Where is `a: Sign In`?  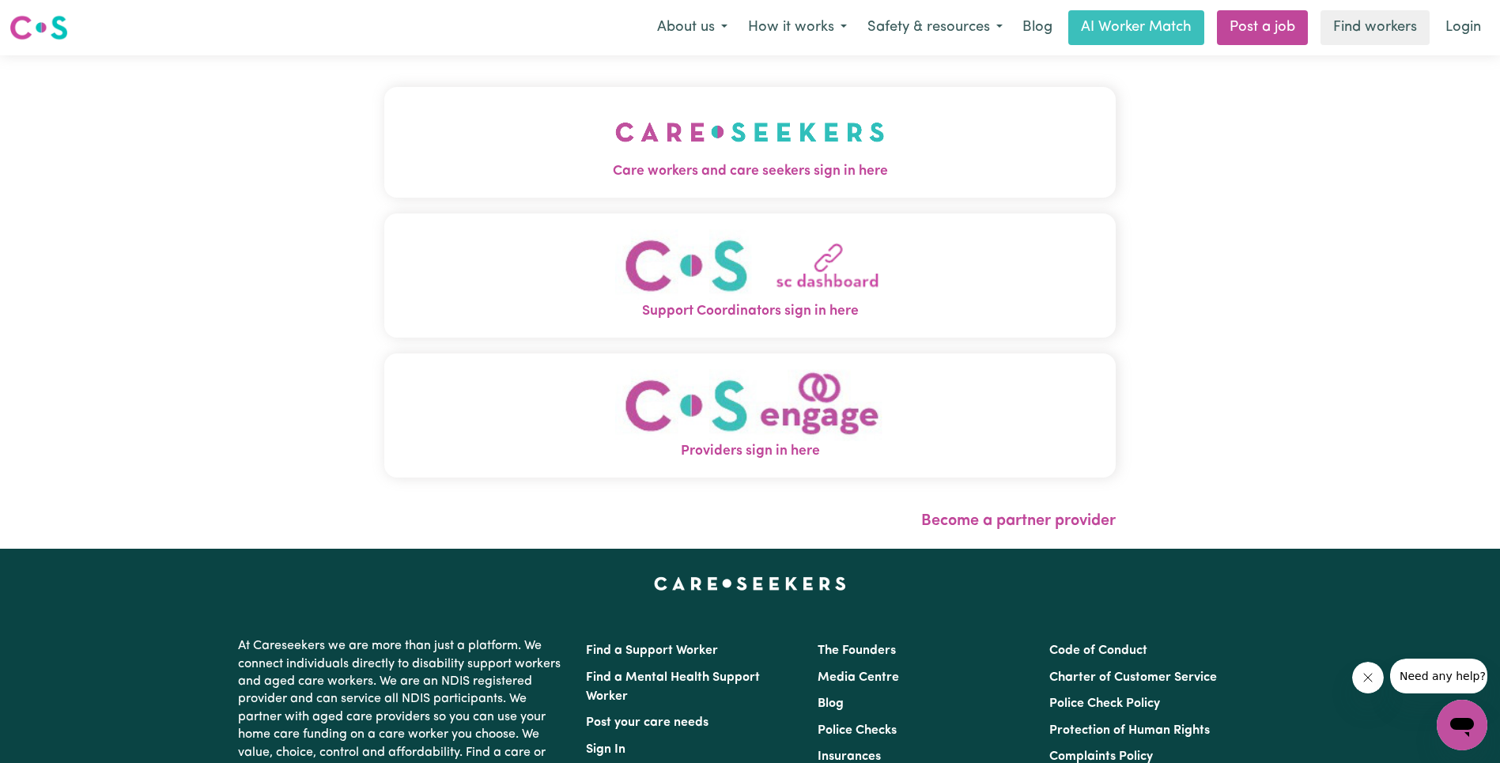 a: Sign In is located at coordinates (606, 749).